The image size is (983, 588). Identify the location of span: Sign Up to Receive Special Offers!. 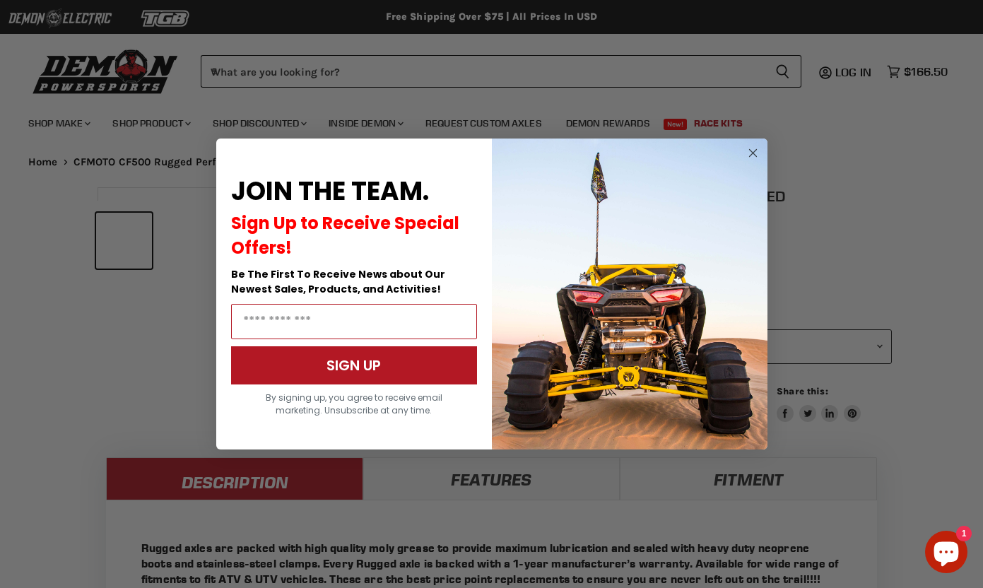
(345, 235).